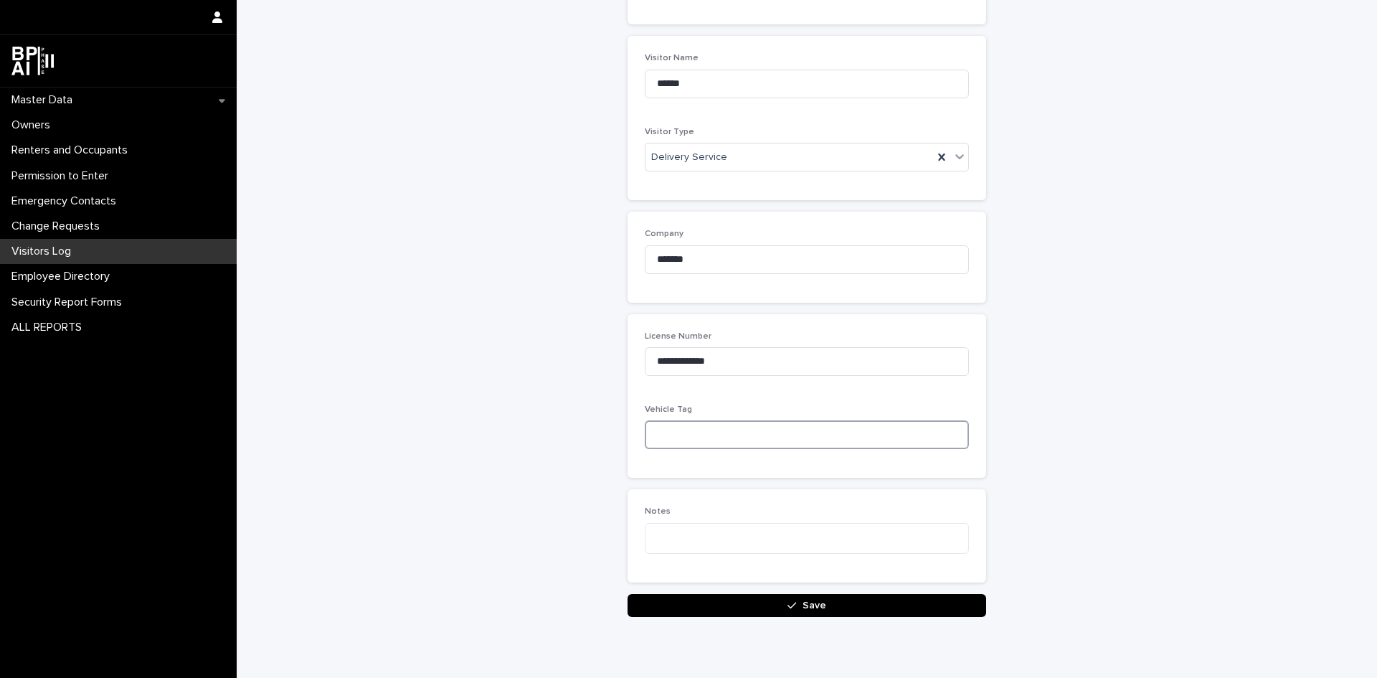 This screenshot has height=678, width=1377. Describe the element at coordinates (70, 302) in the screenshot. I see `p: Security Report Forms` at that location.